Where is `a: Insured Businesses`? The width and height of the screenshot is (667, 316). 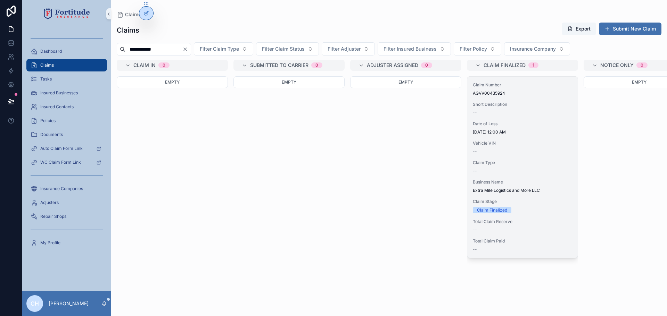
a: Insured Businesses is located at coordinates (67, 93).